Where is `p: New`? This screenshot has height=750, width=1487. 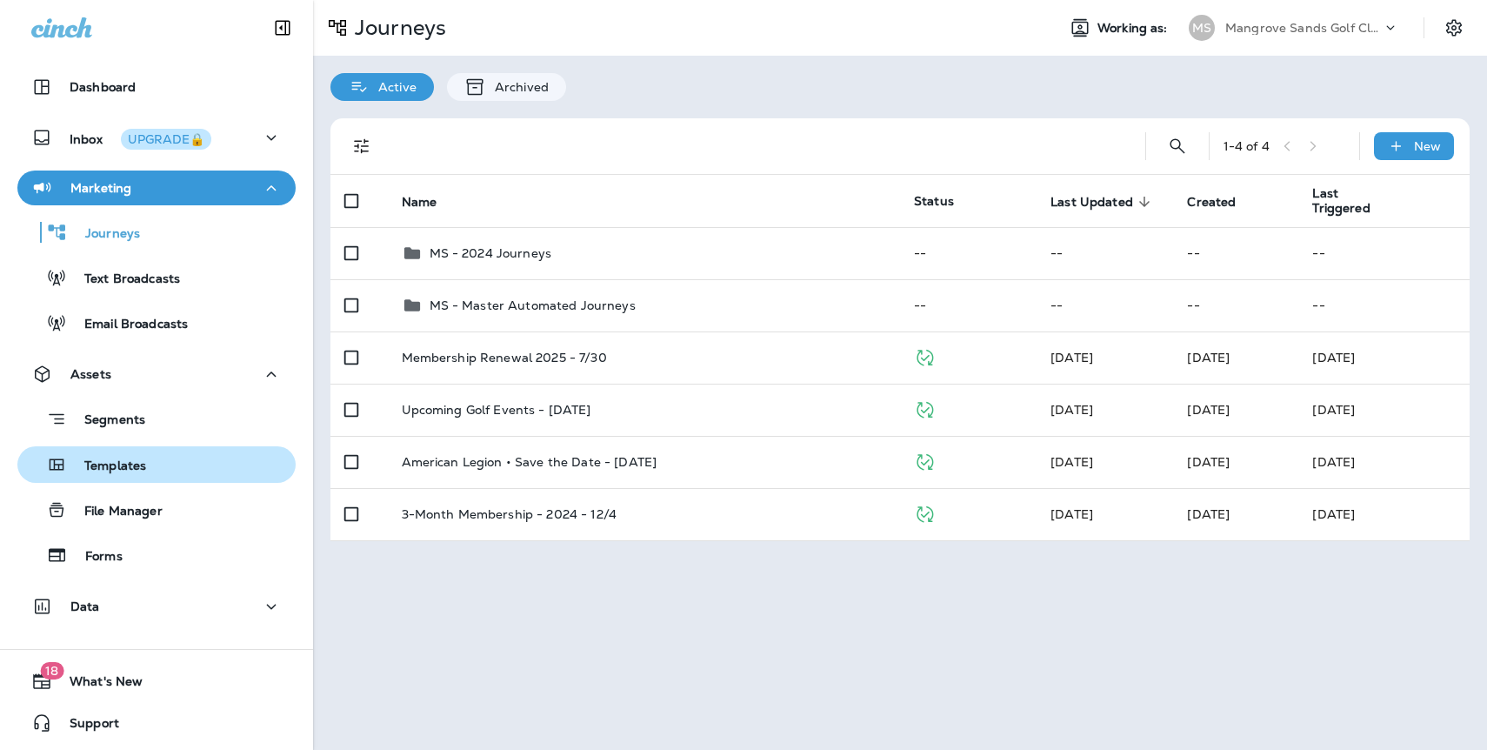
p: New is located at coordinates (1427, 146).